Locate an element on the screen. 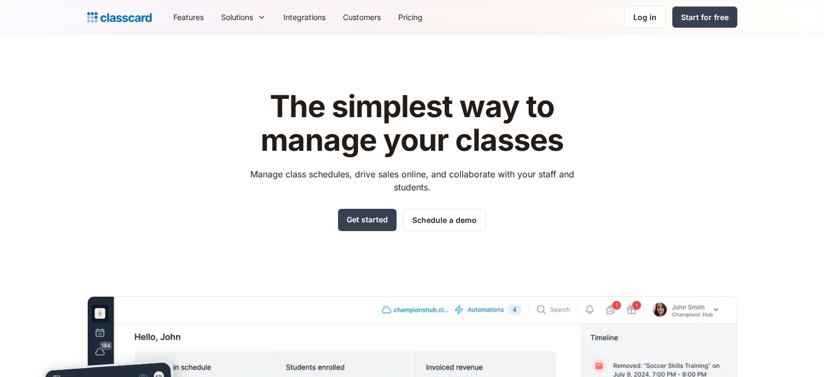 This screenshot has height=377, width=824. a: Pricing is located at coordinates (410, 17).